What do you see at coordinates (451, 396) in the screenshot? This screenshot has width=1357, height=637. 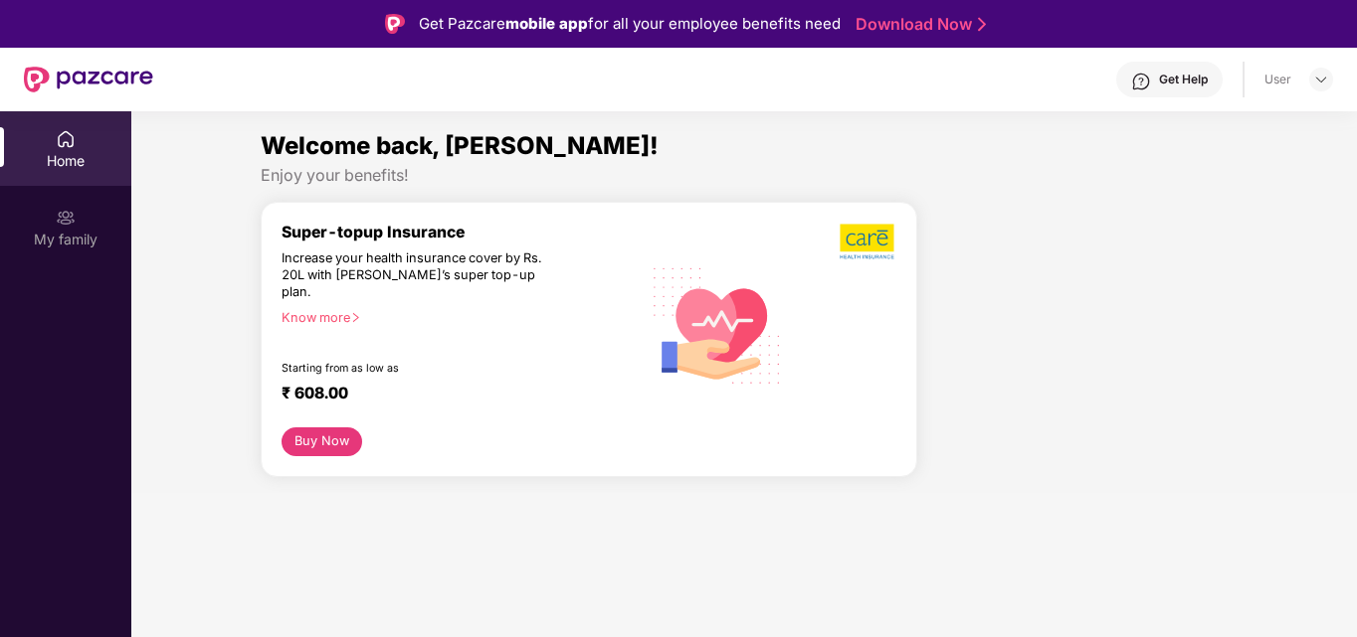 I see `div: ₹ 608.00` at bounding box center [451, 396].